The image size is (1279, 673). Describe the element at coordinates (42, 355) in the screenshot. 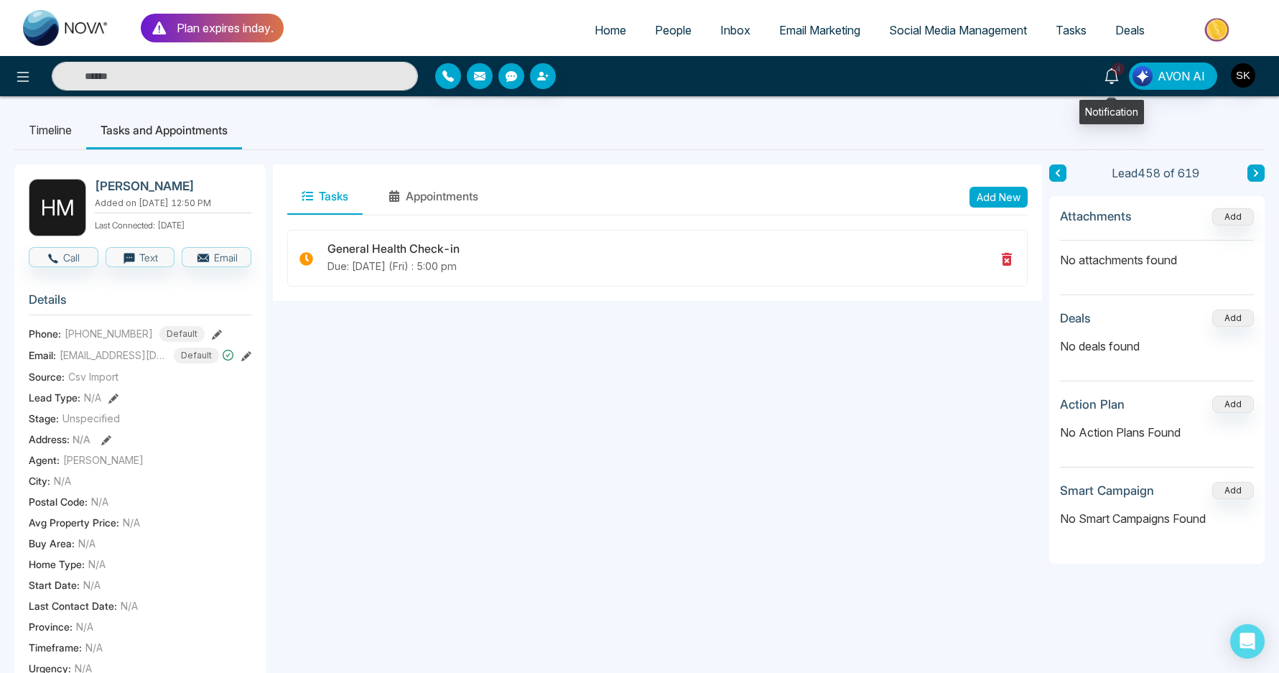

I see `span: Email:` at that location.